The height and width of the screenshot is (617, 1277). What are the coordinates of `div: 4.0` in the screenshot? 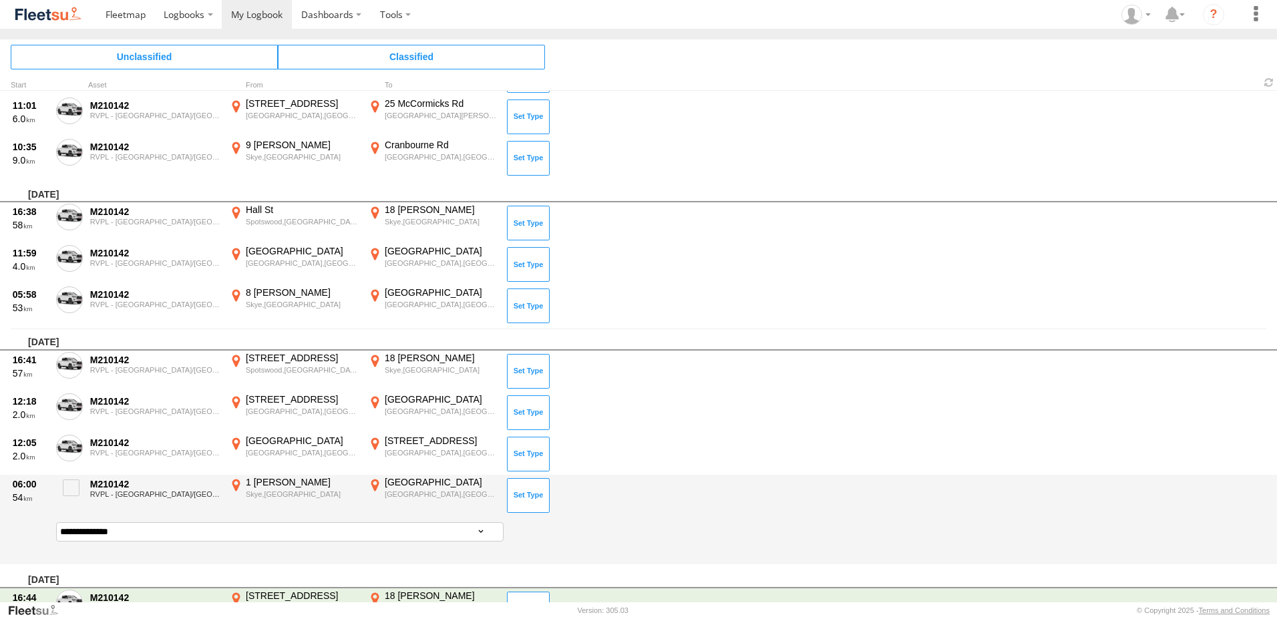 It's located at (31, 267).